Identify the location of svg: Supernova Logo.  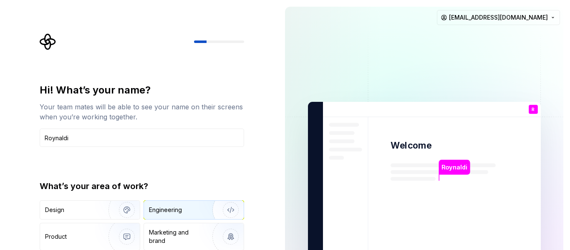
(48, 42).